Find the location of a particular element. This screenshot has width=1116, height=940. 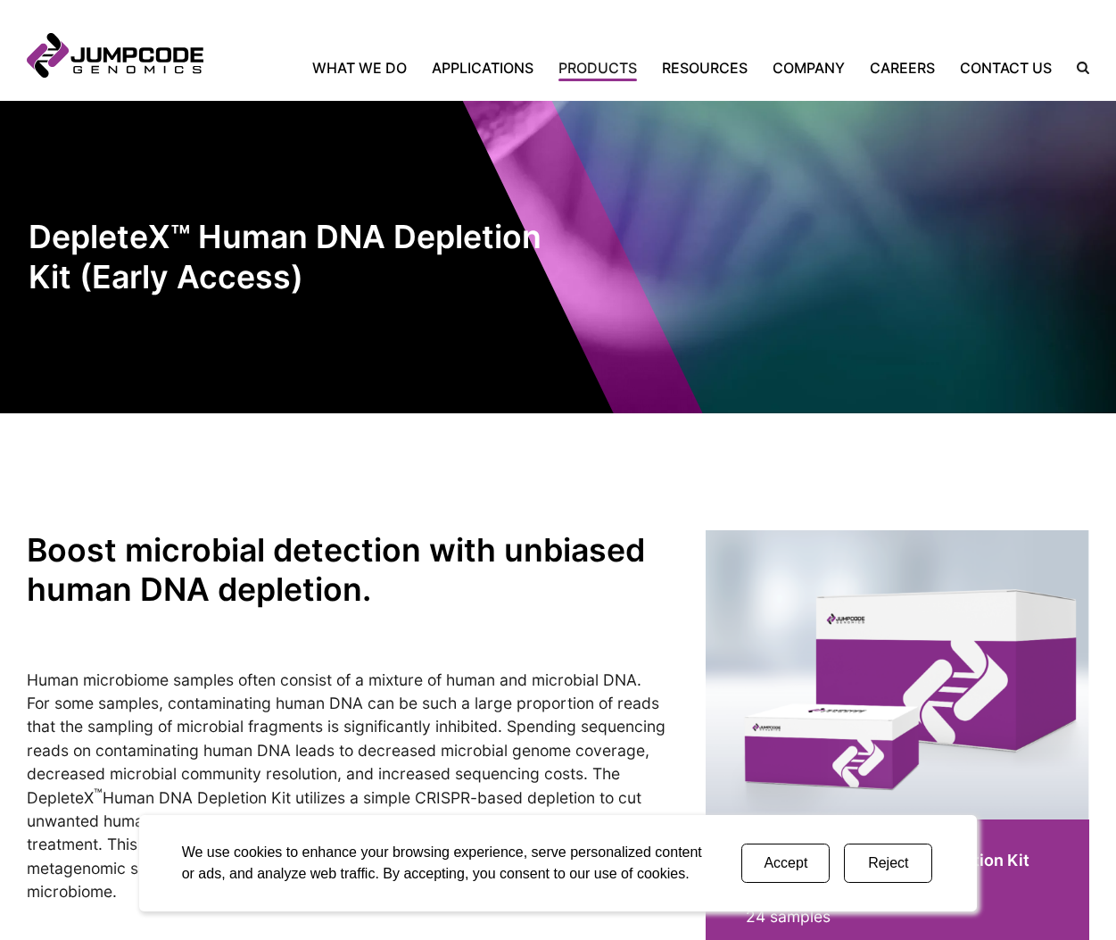

h2: Boost microbial detection with unbiased human DNA depletion. is located at coordinates (347, 569).